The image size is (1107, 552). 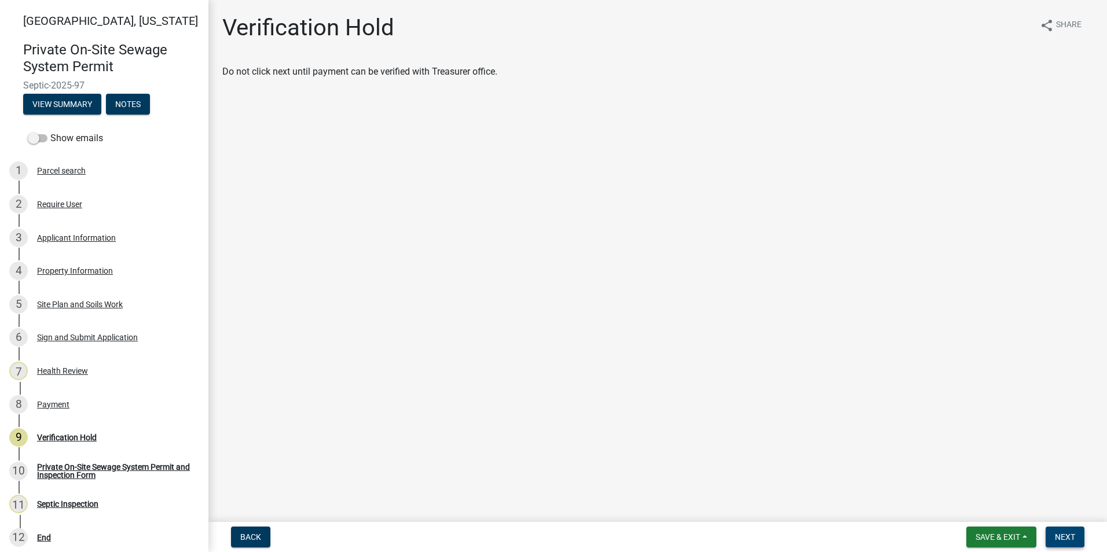 I want to click on span: Back, so click(x=251, y=537).